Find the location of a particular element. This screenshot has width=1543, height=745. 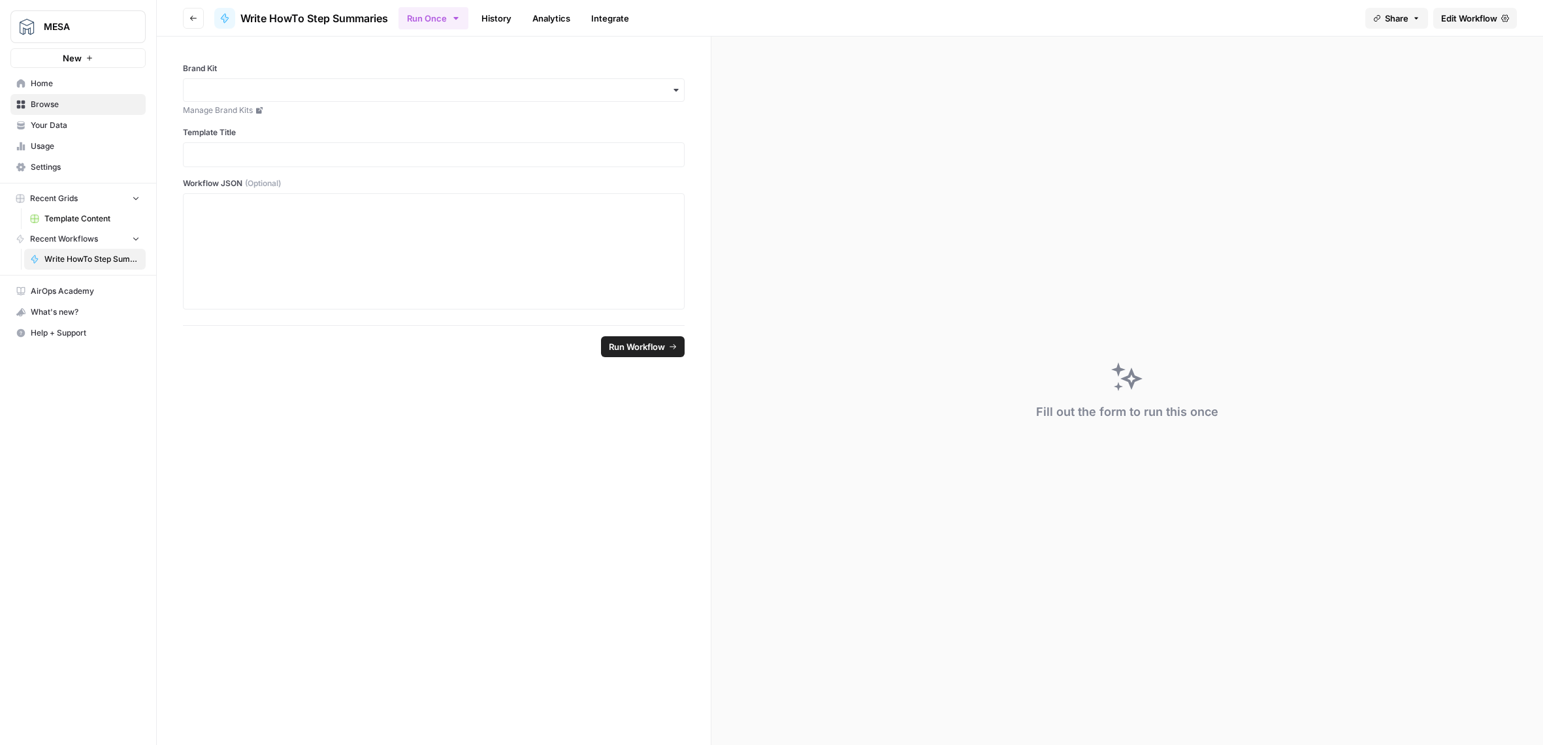

span: MESA is located at coordinates (83, 27).